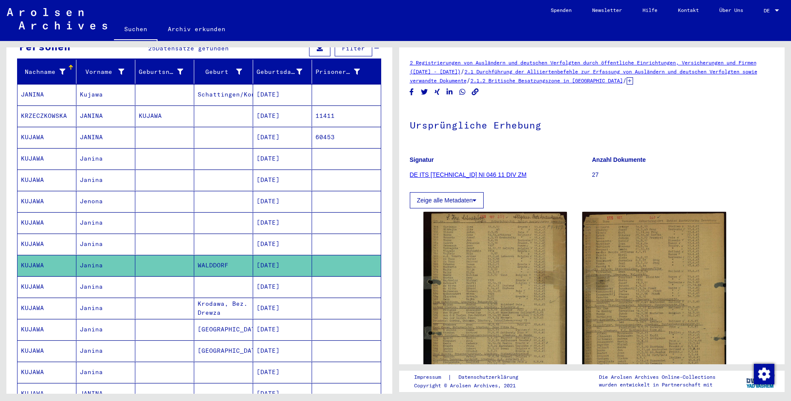 Image resolution: width=791 pixels, height=401 pixels. I want to click on button: Share on Xing, so click(437, 92).